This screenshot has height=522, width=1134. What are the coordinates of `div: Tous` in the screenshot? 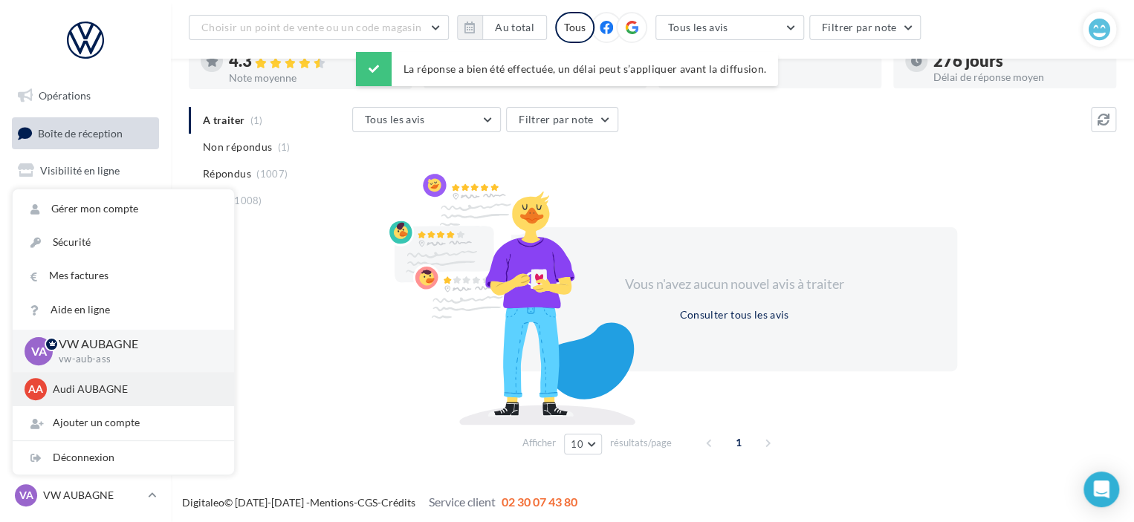 It's located at (574, 27).